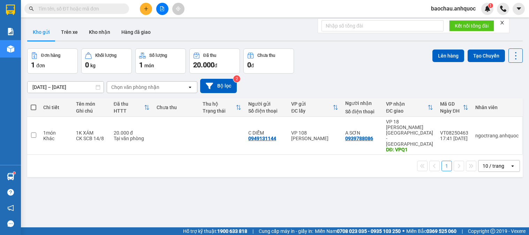  I want to click on div: Ghi chú, so click(91, 111).